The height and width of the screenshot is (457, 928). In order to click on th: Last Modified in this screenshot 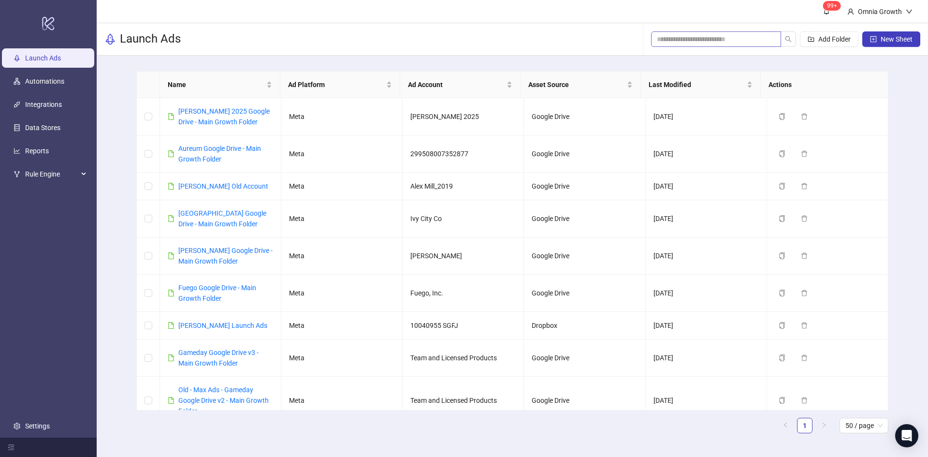, I will do `click(701, 85)`.